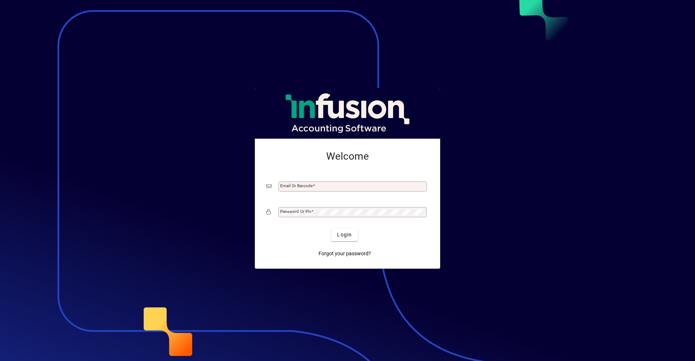 Image resolution: width=695 pixels, height=361 pixels. Describe the element at coordinates (344, 235) in the screenshot. I see `span: Login` at that location.